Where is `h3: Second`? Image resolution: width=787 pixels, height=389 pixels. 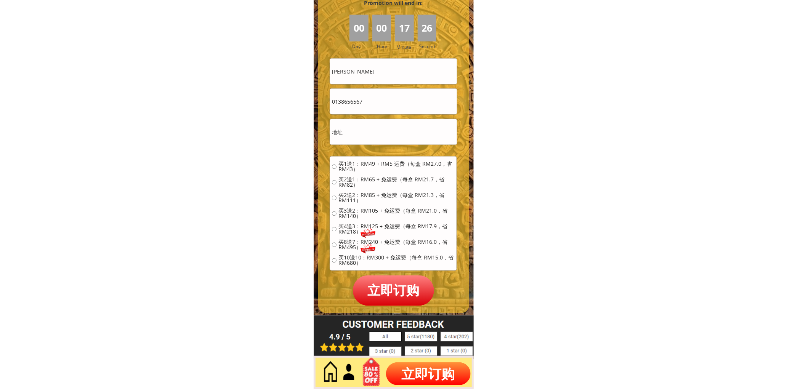
h3: Second is located at coordinates (429, 46).